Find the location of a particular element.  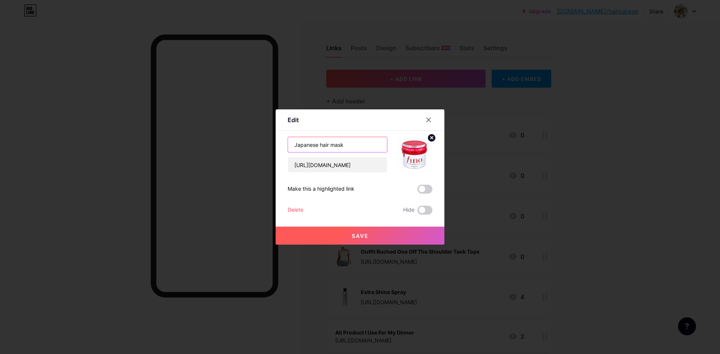

input: URL is located at coordinates (337, 165).